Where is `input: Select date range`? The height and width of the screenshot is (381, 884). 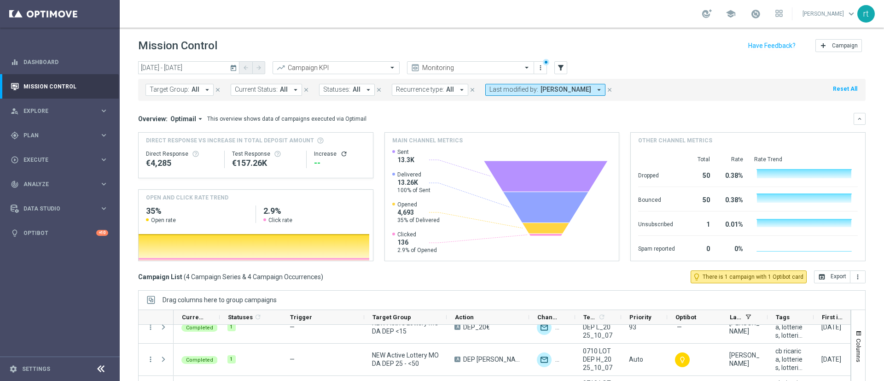
input: Select date range is located at coordinates (189, 68).